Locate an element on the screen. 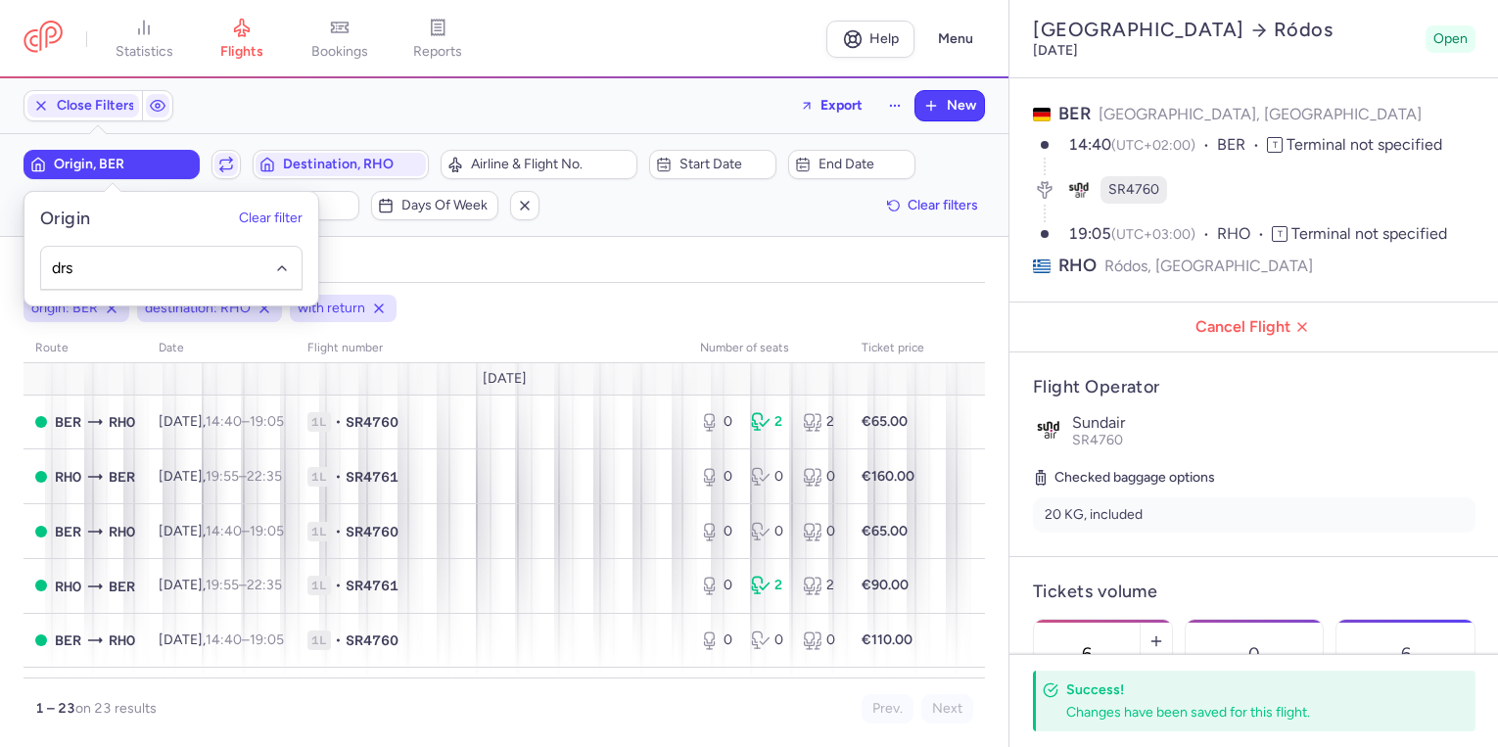 The width and height of the screenshot is (1498, 747). span: Help is located at coordinates (884, 38).